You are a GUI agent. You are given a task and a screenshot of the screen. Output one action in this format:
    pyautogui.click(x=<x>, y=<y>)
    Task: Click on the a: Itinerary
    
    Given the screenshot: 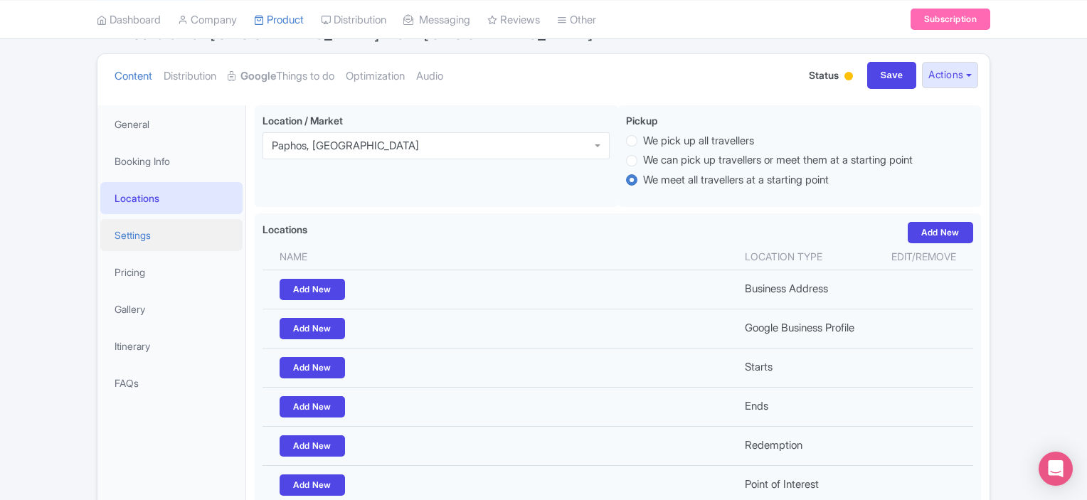 What is the action you would take?
    pyautogui.click(x=171, y=346)
    